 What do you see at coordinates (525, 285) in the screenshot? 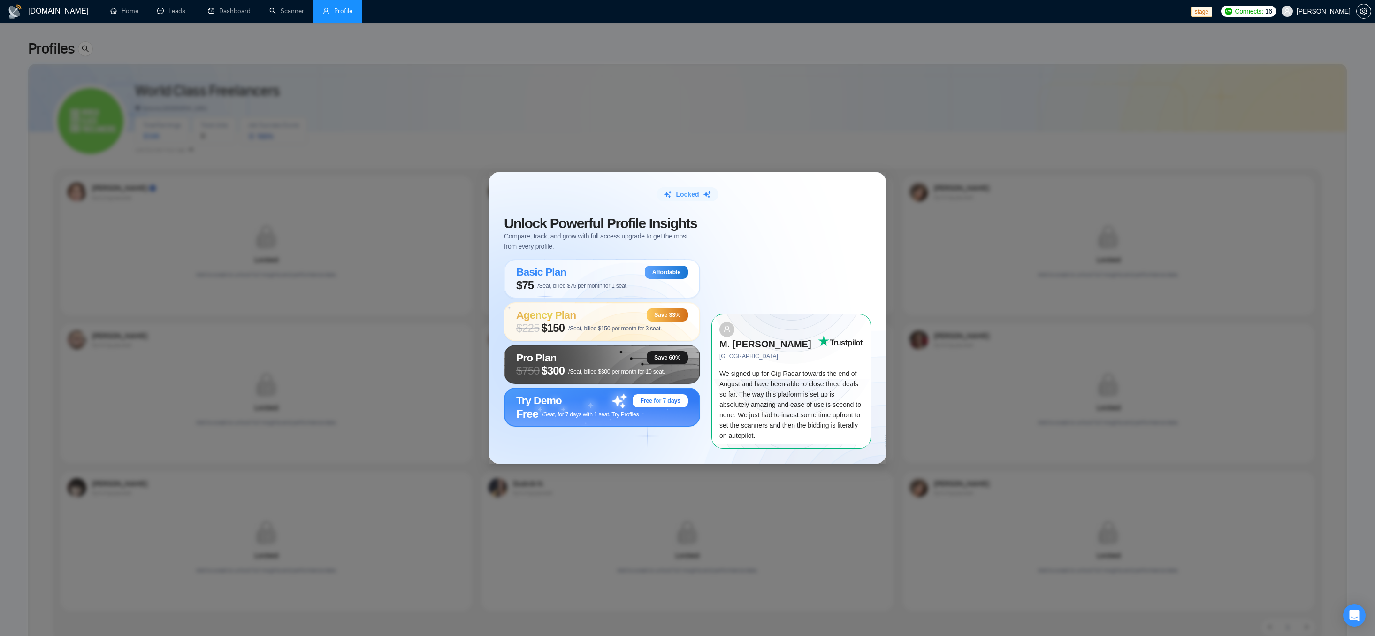
I see `span: $75` at bounding box center [525, 285].